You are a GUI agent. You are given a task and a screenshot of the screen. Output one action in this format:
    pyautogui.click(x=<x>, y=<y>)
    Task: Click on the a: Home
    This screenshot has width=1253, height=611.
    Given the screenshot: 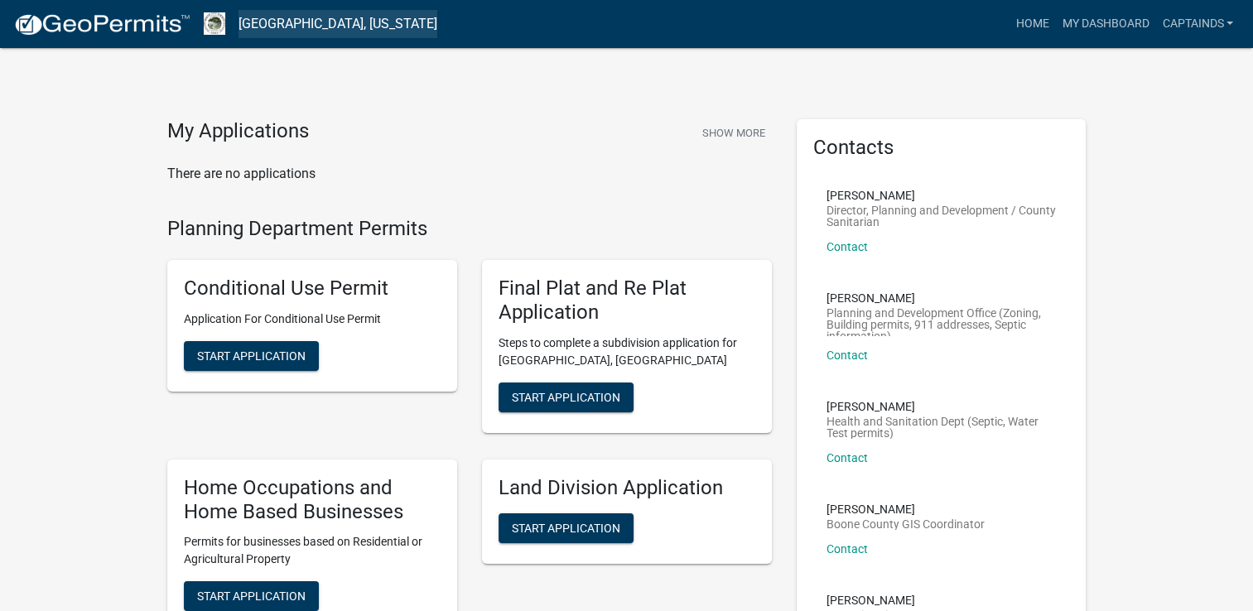 What is the action you would take?
    pyautogui.click(x=1032, y=24)
    